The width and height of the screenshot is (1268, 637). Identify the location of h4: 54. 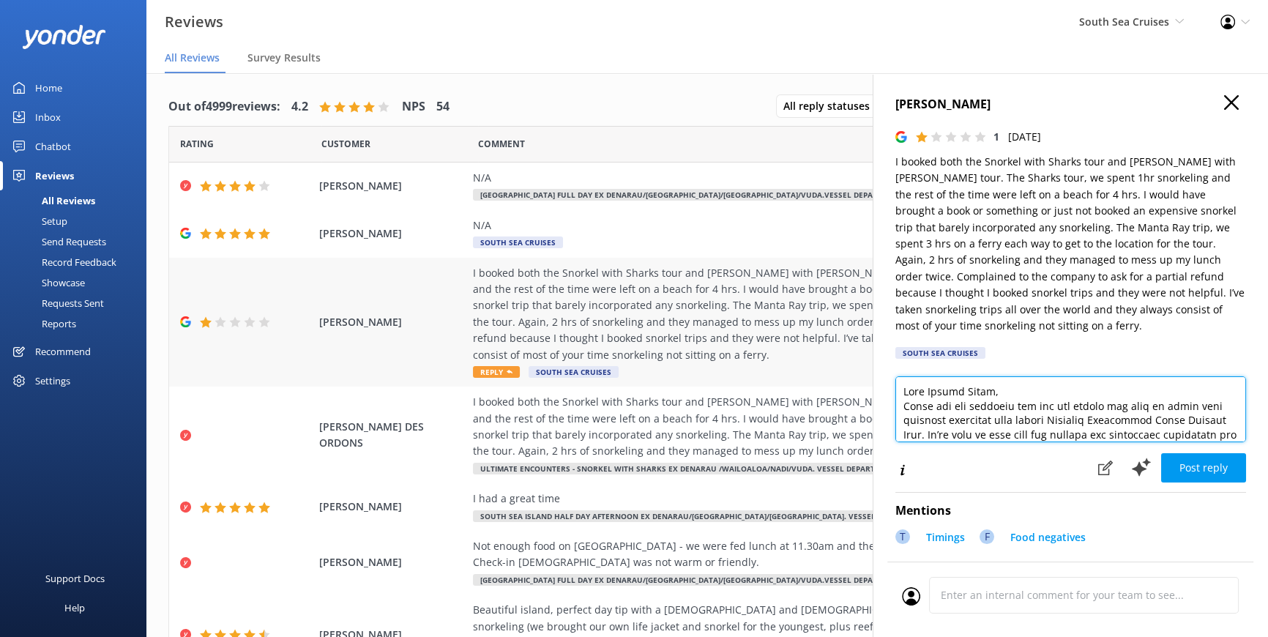
(443, 107).